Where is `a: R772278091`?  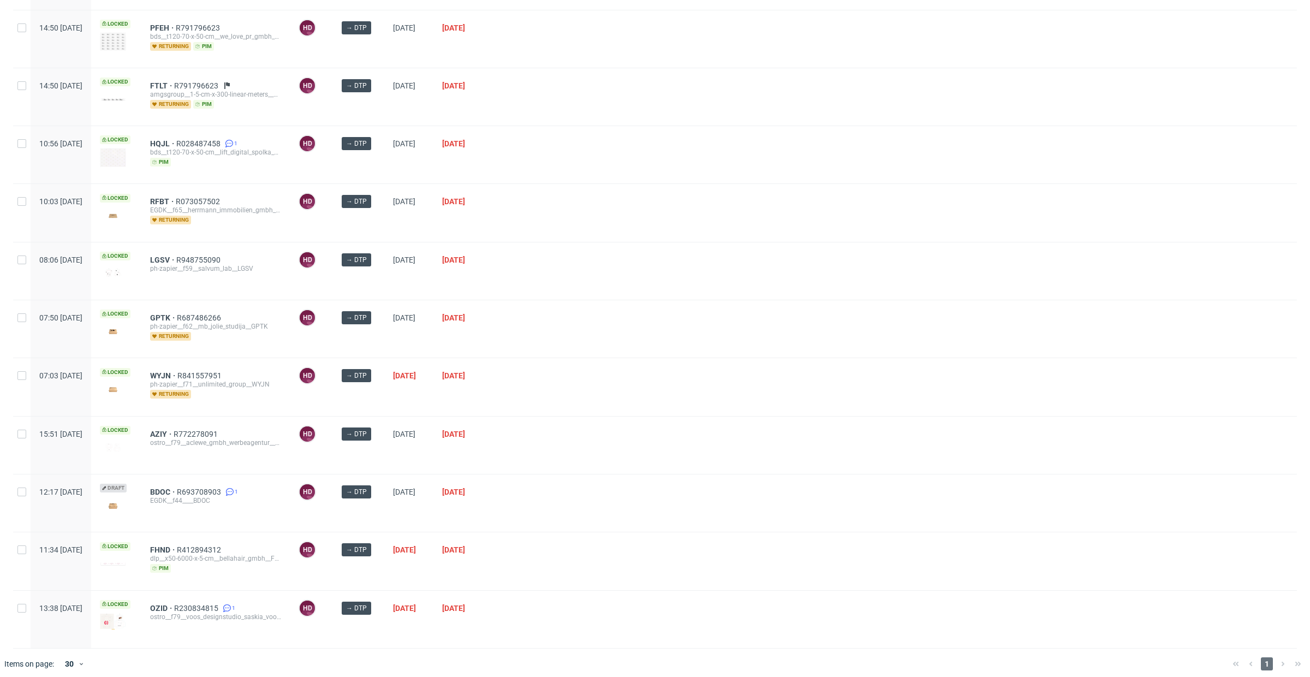
a: R772278091 is located at coordinates (197, 434).